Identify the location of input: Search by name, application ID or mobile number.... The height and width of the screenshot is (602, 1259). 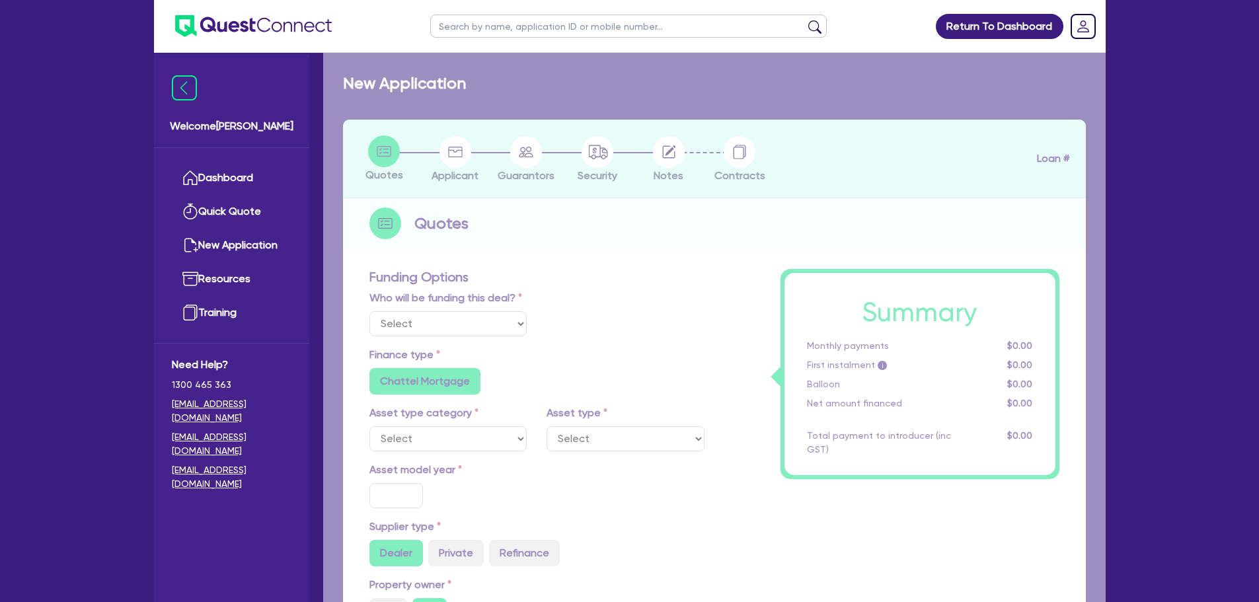
(628, 26).